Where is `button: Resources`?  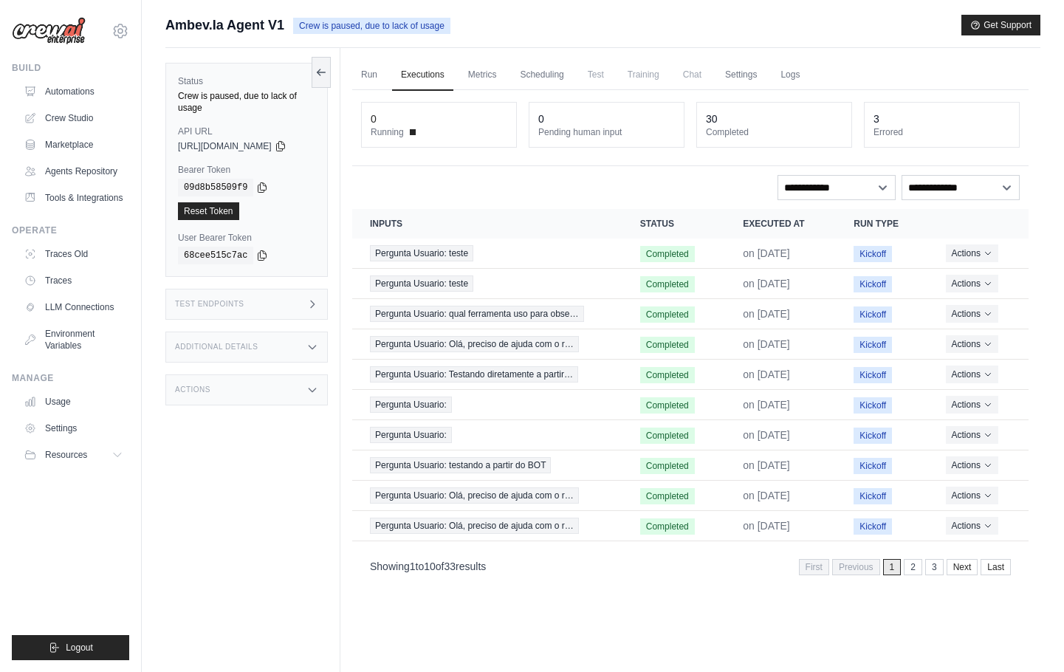 button: Resources is located at coordinates (73, 455).